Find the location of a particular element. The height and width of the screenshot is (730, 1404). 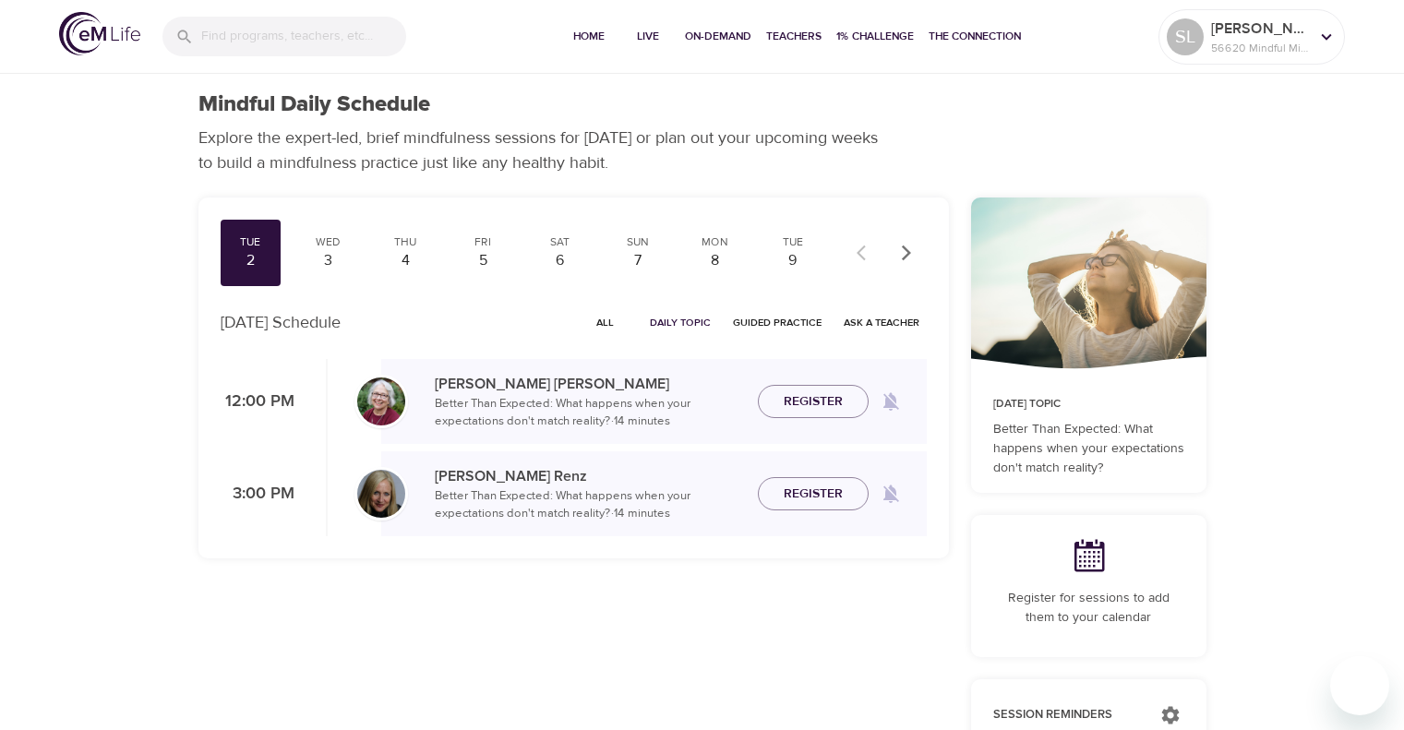

p: 3:00 PM is located at coordinates (258, 494).